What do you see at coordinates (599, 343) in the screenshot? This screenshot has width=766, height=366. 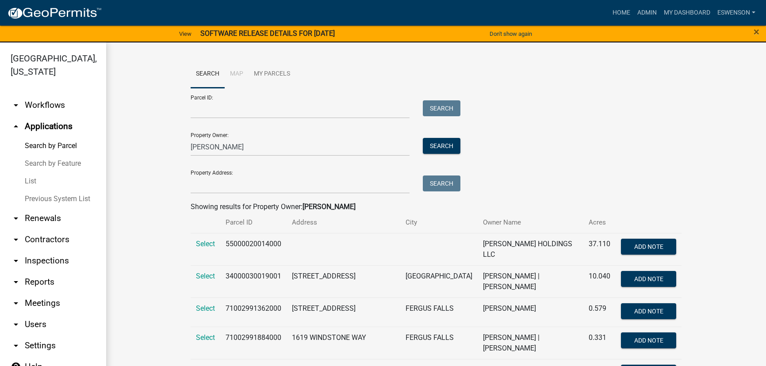 I see `td: 0.331` at bounding box center [599, 343].